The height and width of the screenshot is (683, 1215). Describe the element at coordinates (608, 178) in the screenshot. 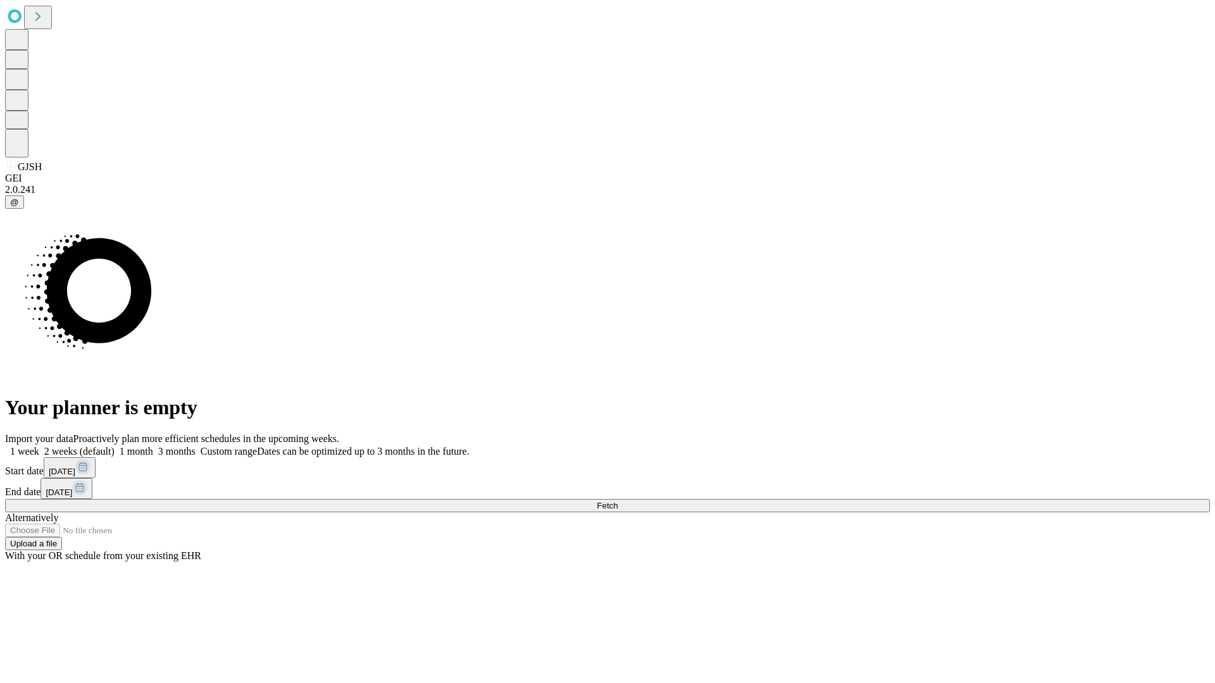

I see `div: GEI` at that location.